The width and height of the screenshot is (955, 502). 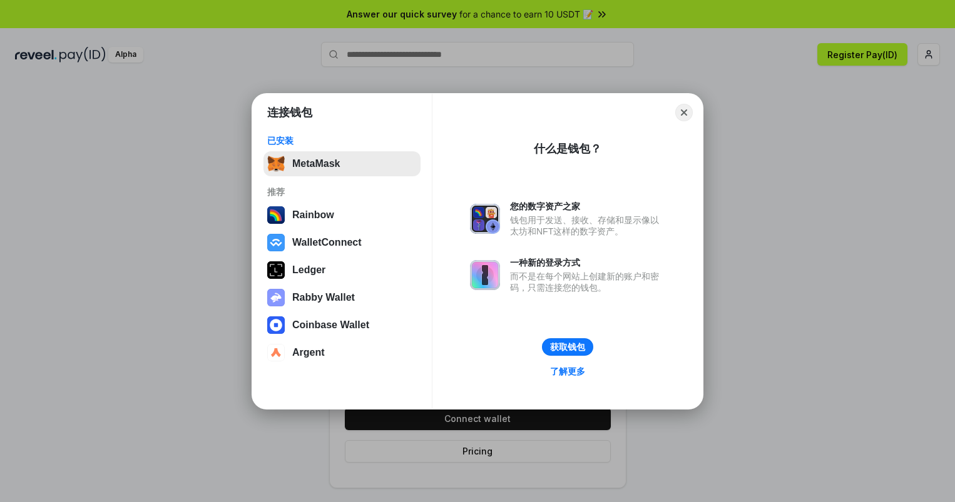 I want to click on div: Rainbow, so click(x=313, y=215).